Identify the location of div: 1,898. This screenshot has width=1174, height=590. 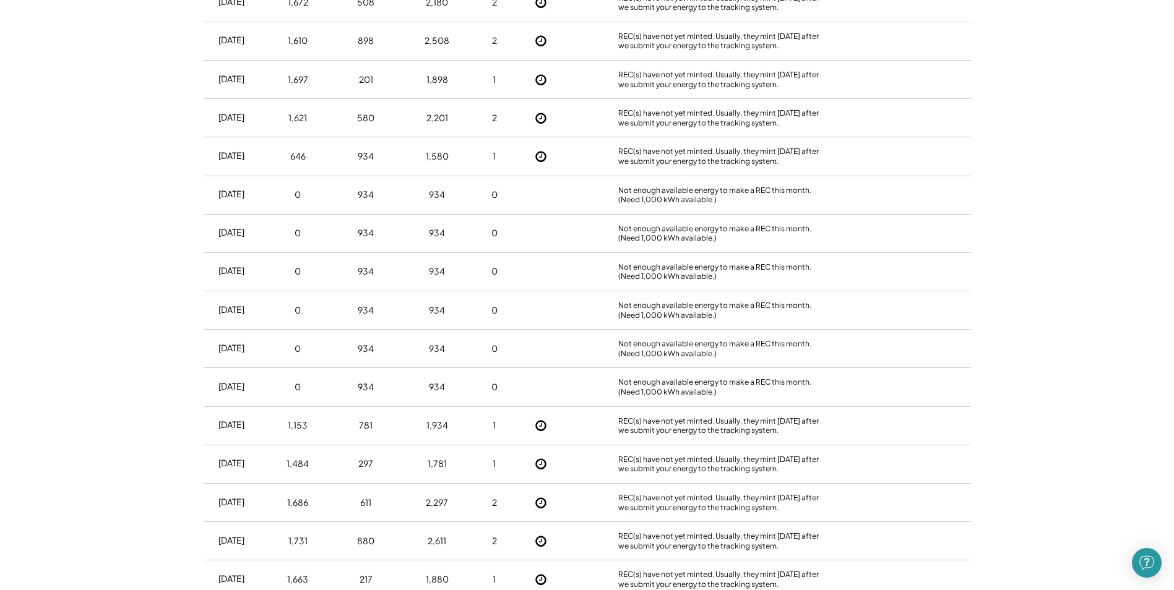
(437, 80).